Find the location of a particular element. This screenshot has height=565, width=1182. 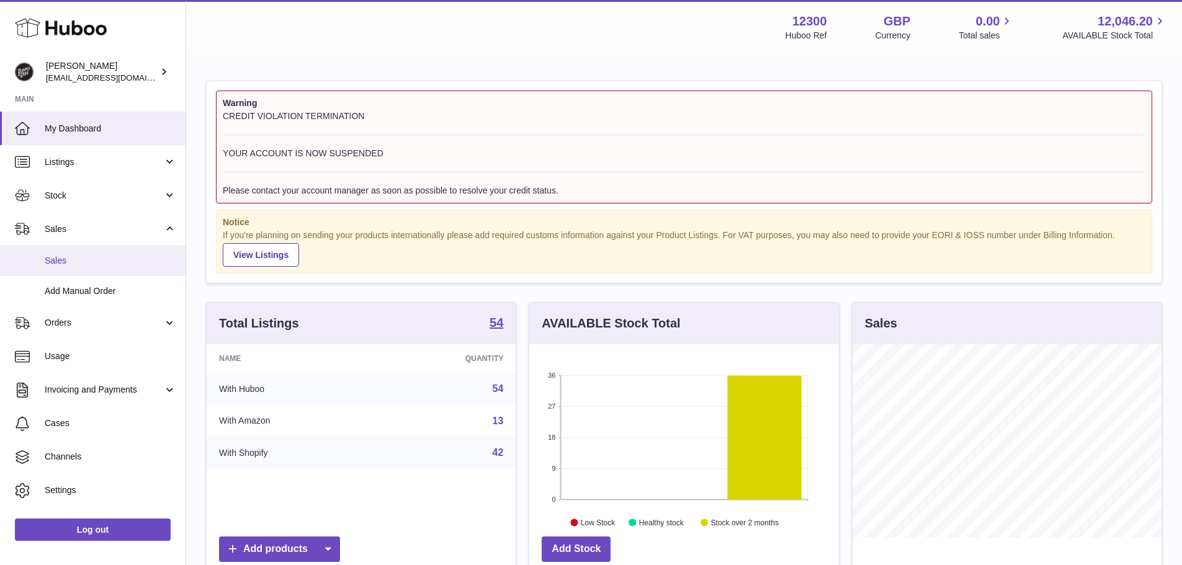

td: With Huboo is located at coordinates (291, 389).